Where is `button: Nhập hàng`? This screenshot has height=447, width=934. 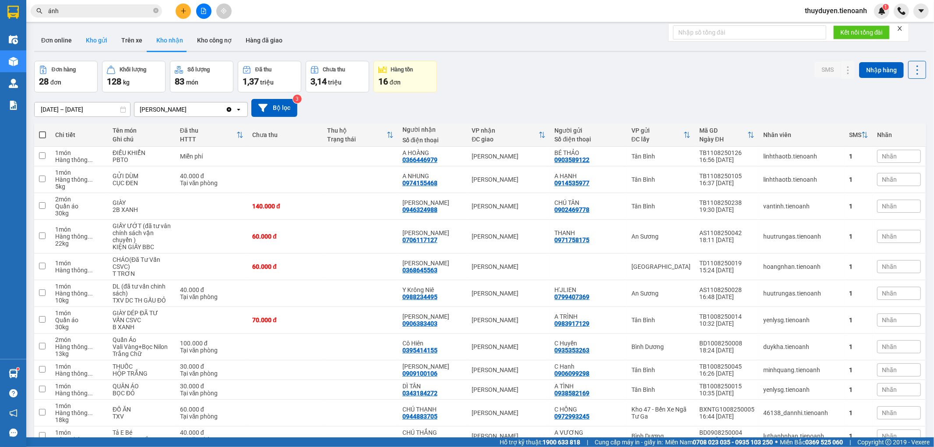
button: Nhập hàng is located at coordinates (882, 70).